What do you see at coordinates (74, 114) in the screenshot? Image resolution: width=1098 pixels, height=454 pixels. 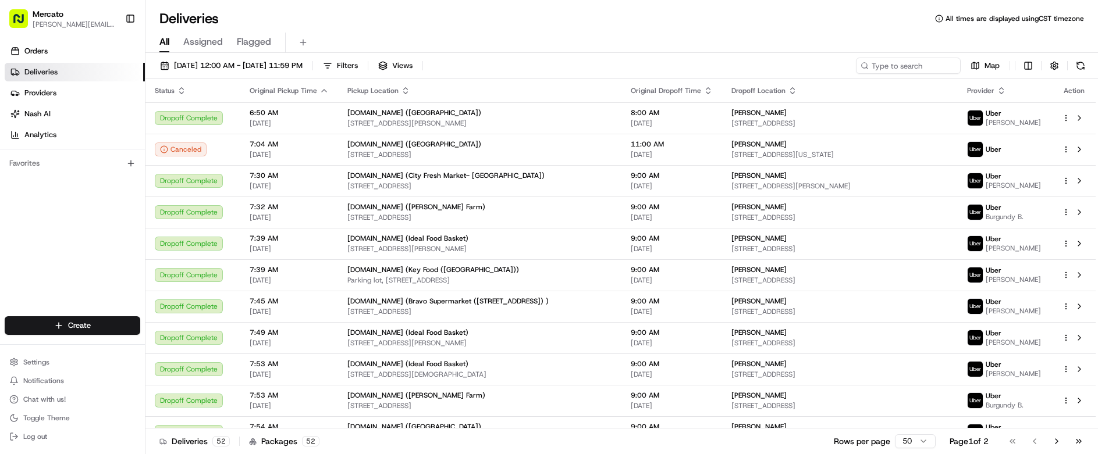 I see `a: Nash AI` at bounding box center [74, 114].